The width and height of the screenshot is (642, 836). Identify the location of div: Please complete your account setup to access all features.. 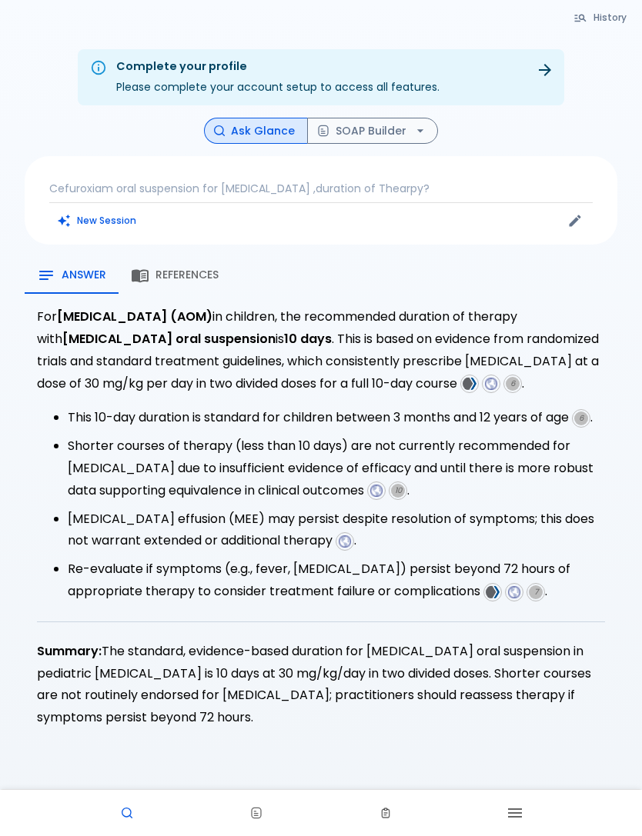
(278, 77).